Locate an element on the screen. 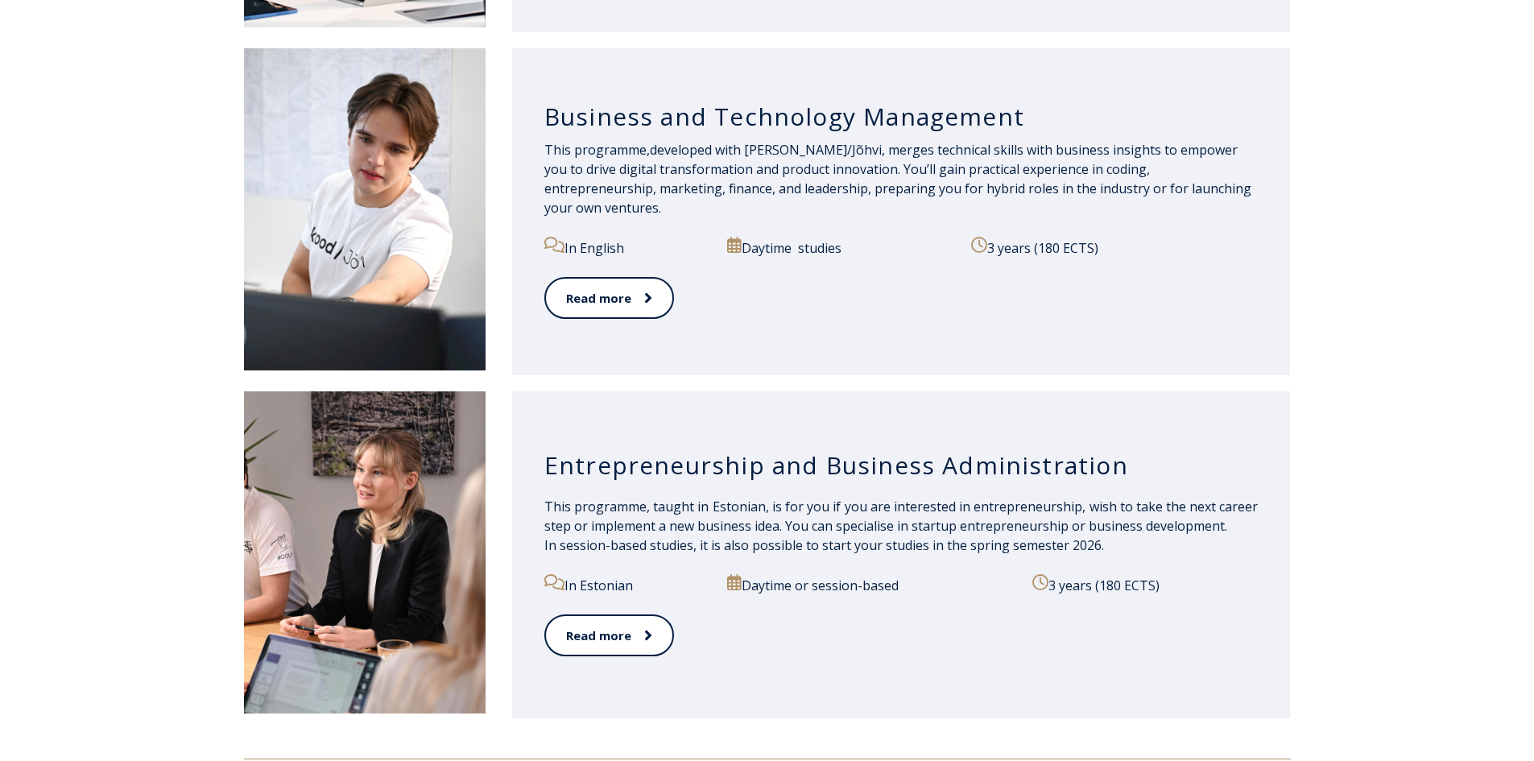  span: This programme, is located at coordinates (597, 150).